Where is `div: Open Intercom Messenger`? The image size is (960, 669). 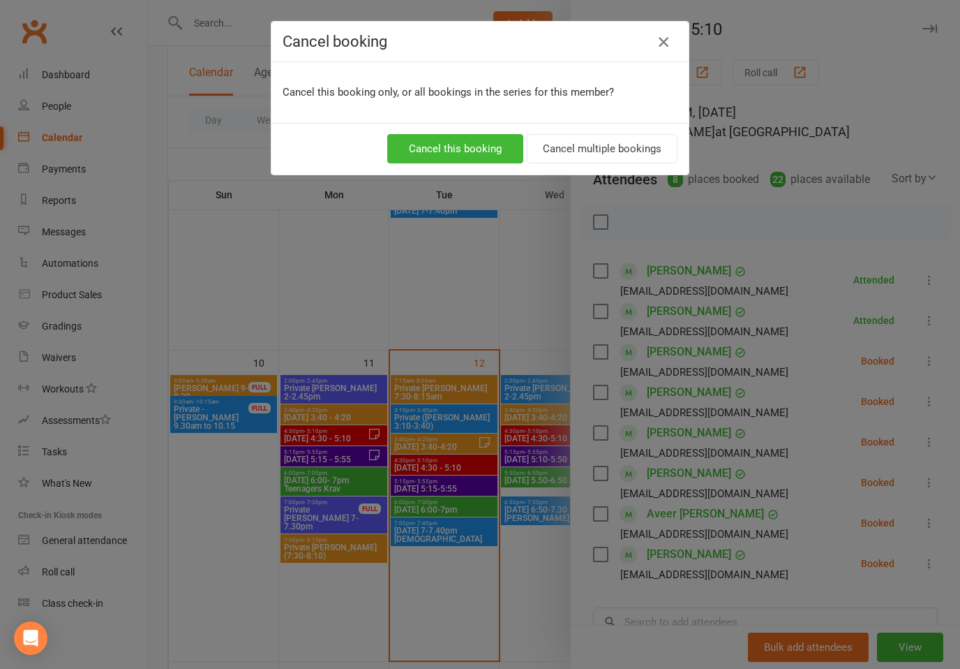 div: Open Intercom Messenger is located at coordinates (31, 638).